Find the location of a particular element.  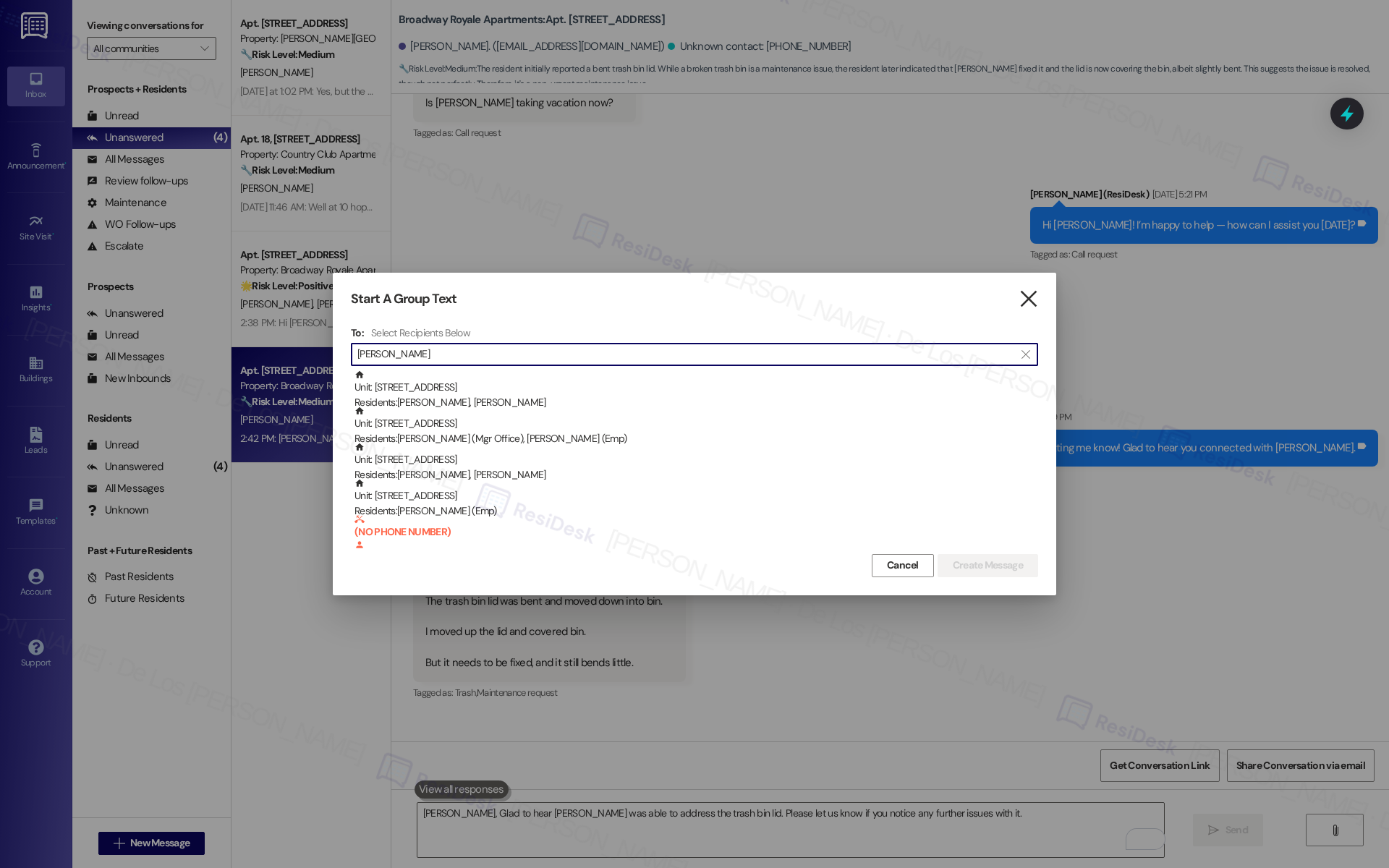

h3: To: is located at coordinates (357, 333).